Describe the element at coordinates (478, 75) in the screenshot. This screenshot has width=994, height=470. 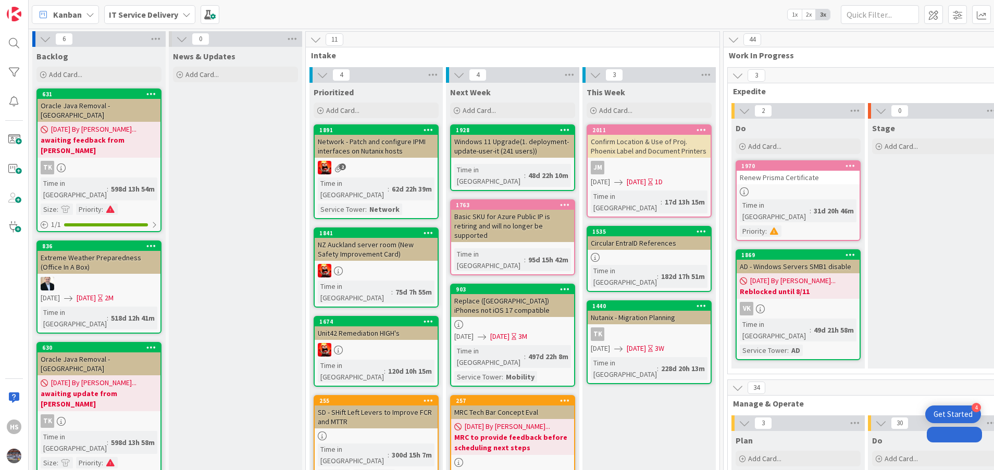
I see `span: 4` at that location.